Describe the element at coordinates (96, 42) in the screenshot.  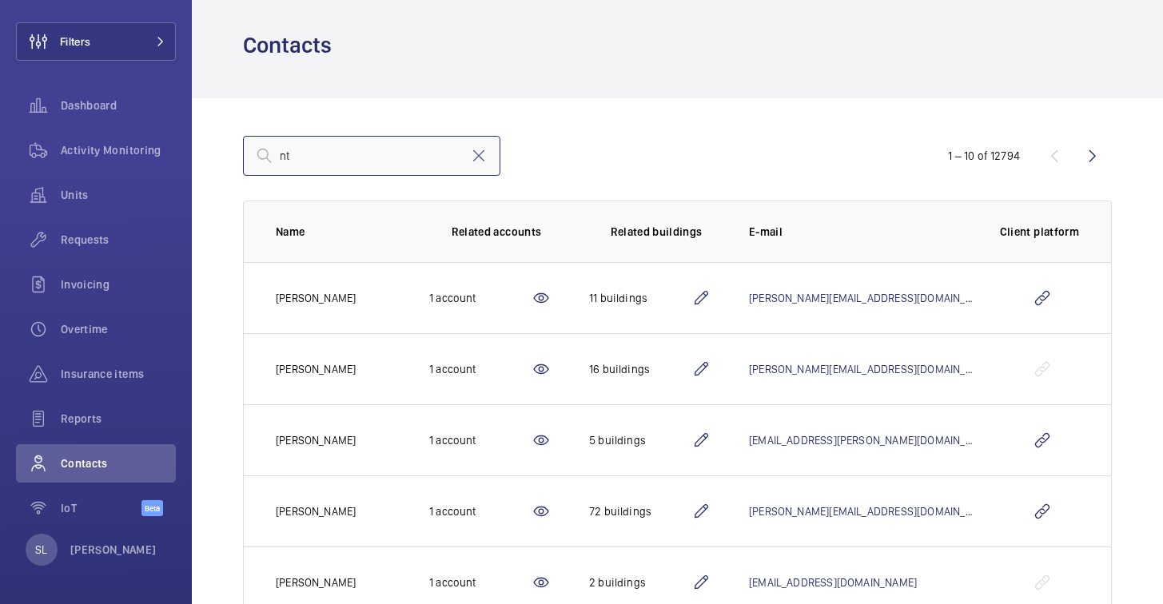
I see `button: Filters` at that location.